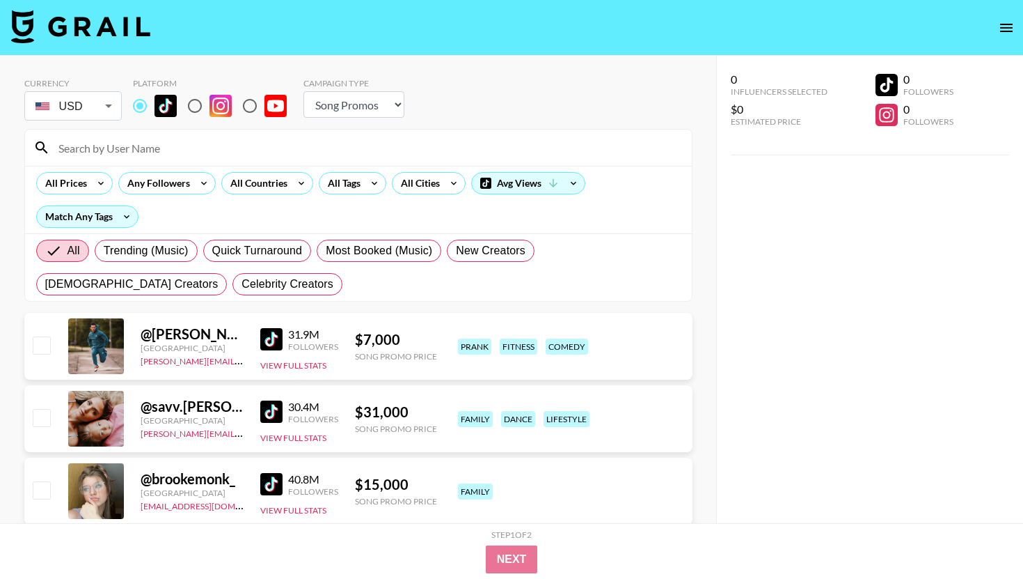  Describe the element at coordinates (779, 109) in the screenshot. I see `div: $0` at that location.